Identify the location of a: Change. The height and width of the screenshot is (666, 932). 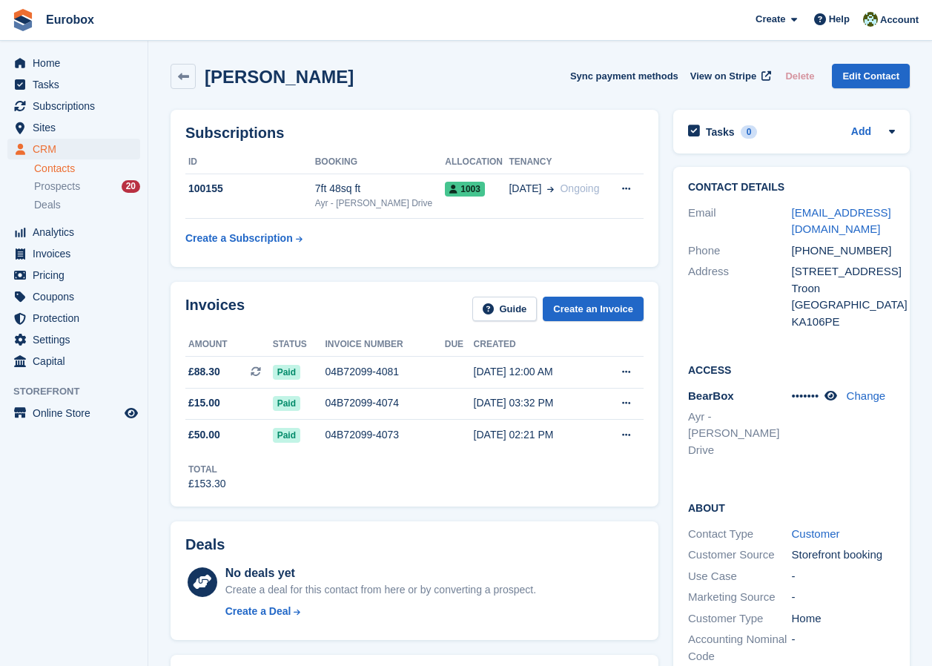
(866, 395).